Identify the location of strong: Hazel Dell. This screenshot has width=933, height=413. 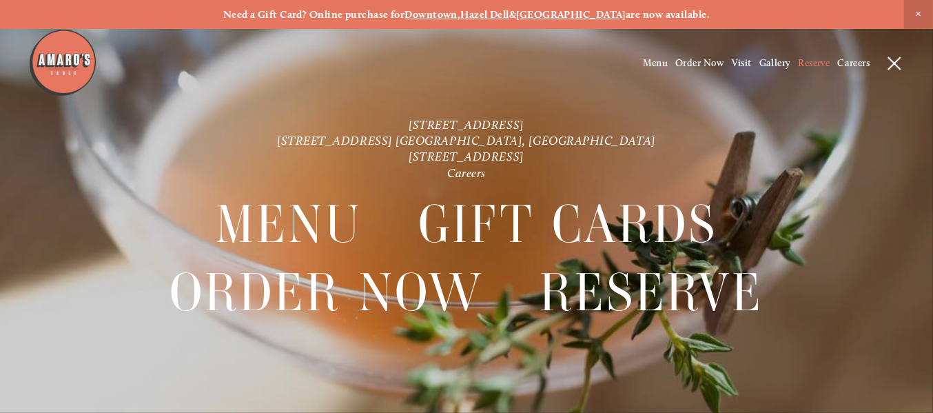
(485, 14).